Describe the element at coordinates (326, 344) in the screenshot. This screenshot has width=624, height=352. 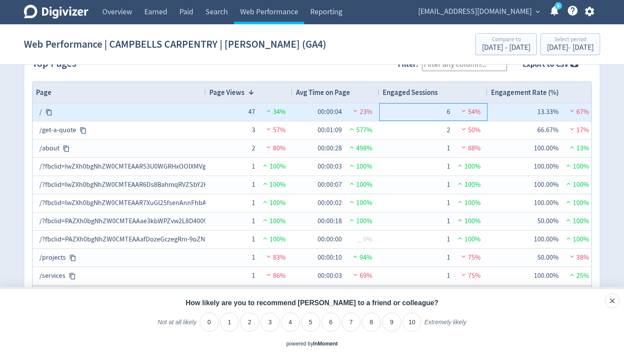
I see `a: InMoment` at that location.